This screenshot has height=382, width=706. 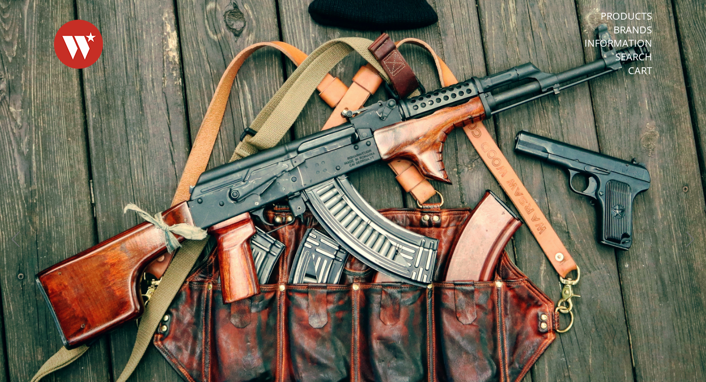 I want to click on a: Information, so click(x=618, y=43).